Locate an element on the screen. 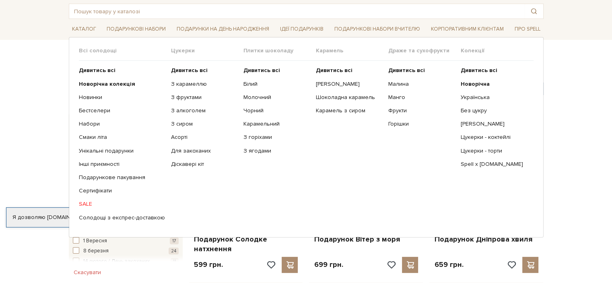  a: Горішки is located at coordinates (422, 124).